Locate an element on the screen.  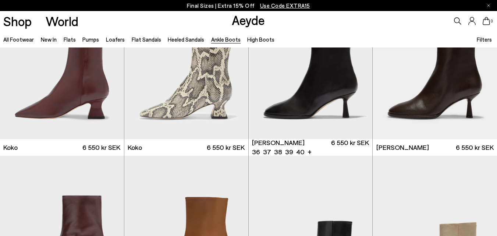
a: Loafers is located at coordinates (115, 39).